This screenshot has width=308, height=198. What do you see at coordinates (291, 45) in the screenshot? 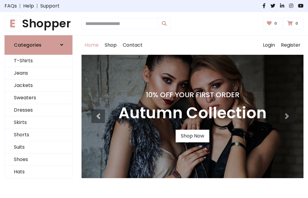
I see `a: Register` at bounding box center [291, 45].